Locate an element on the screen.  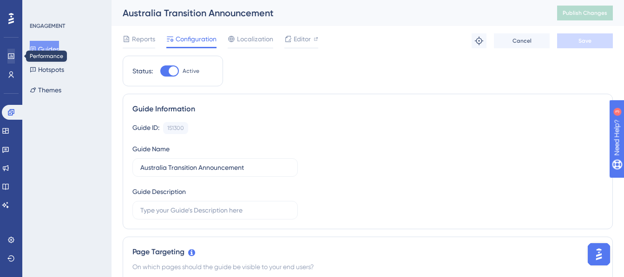
div: Status: is located at coordinates (143, 71).